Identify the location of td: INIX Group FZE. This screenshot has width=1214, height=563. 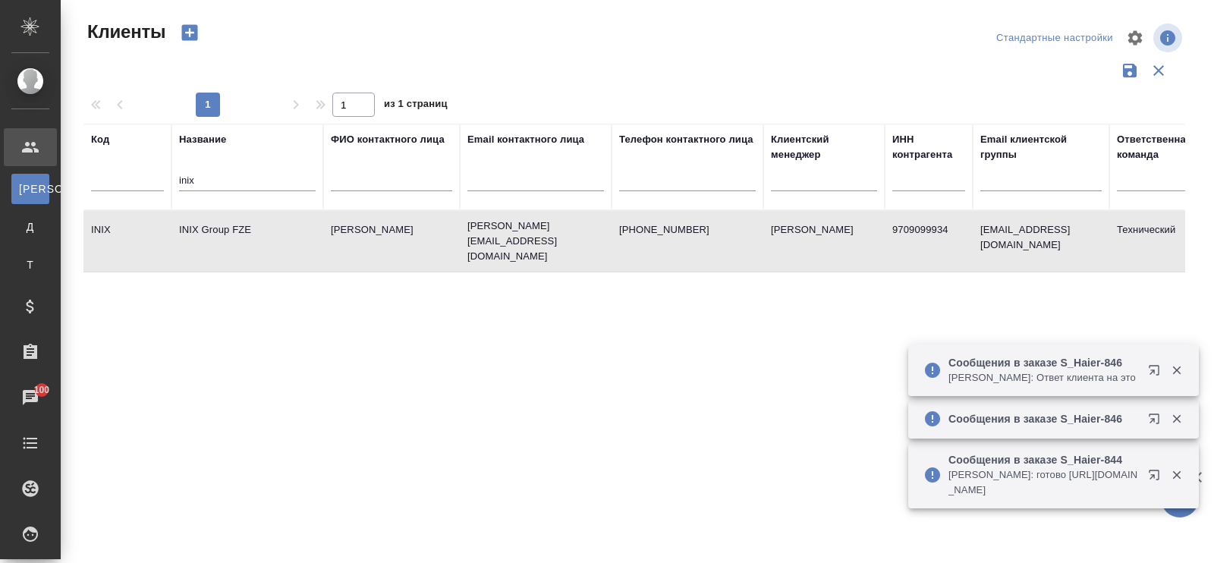
(247, 241).